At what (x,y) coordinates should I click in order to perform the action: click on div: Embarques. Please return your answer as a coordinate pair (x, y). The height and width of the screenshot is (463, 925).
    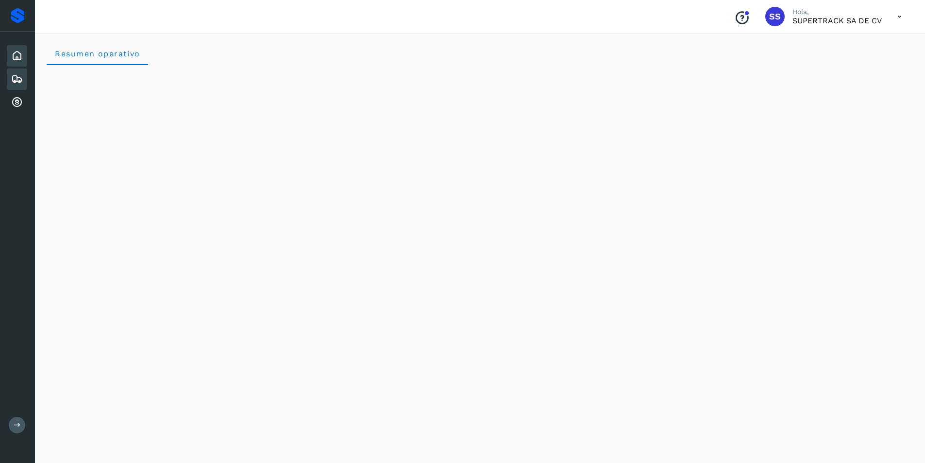
    Looking at the image, I should click on (17, 79).